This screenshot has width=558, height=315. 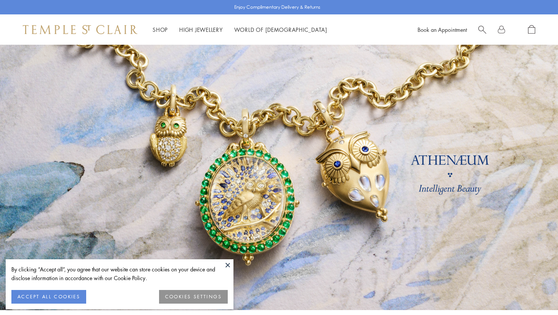 I want to click on nav: Main navigation, so click(x=240, y=30).